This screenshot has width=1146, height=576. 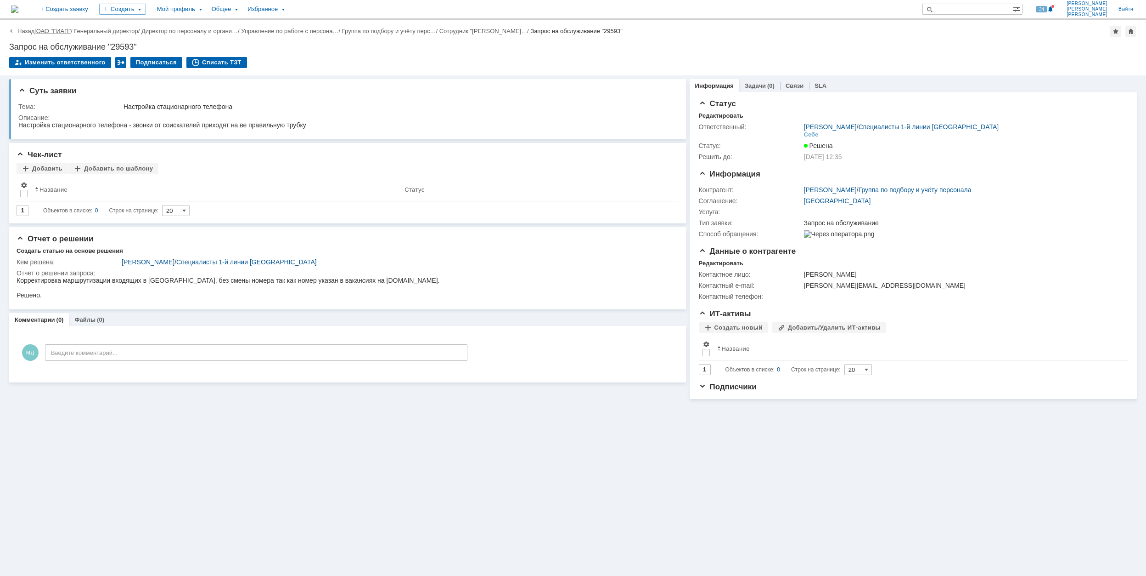 What do you see at coordinates (963, 223) in the screenshot?
I see `div: Запрос на обслуживание` at bounding box center [963, 223].